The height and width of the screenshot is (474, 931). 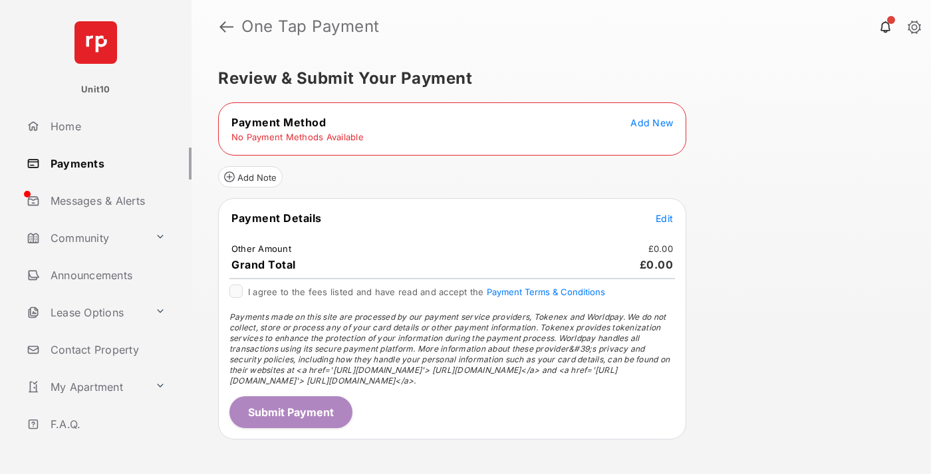 What do you see at coordinates (96, 43) in the screenshot?
I see `img: svg+xml;base64,PHN2ZyB4bWxucz0iaHR0cDovL3d3dy53My5vcmcvMjAwMC9zdmciIHdpZHRoPSI2NCIgaGVpZ2h0PSI2NC...` at bounding box center [96, 43].